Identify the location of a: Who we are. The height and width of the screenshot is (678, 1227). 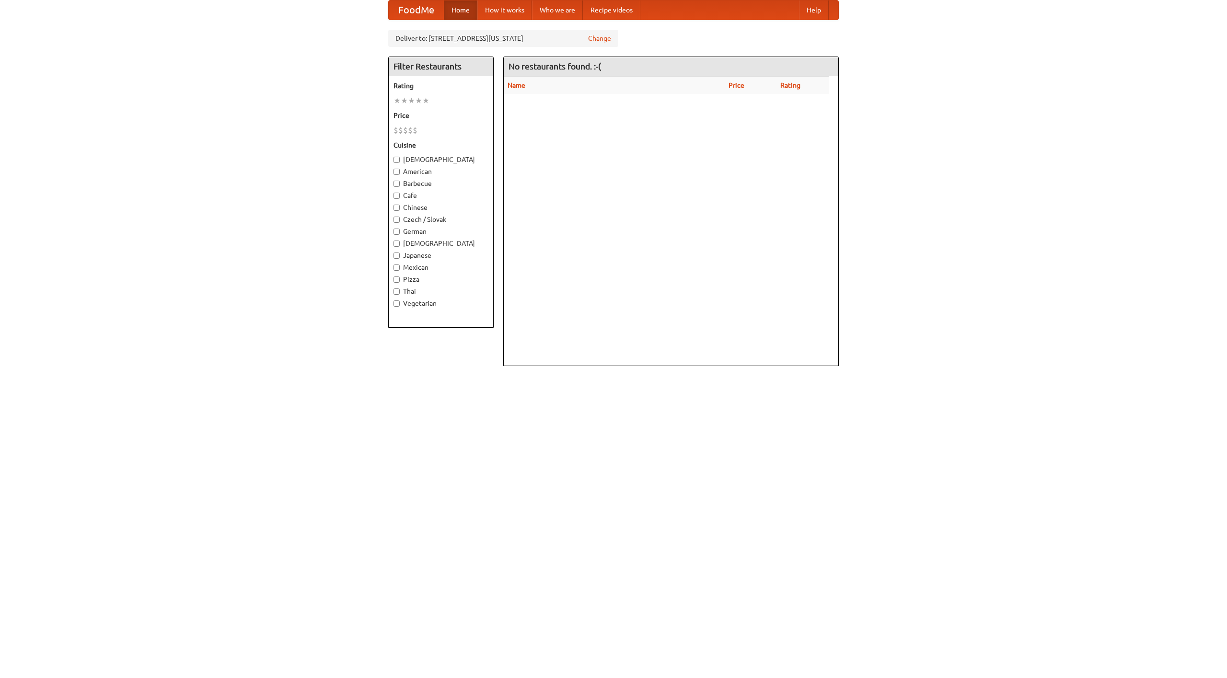
(558, 10).